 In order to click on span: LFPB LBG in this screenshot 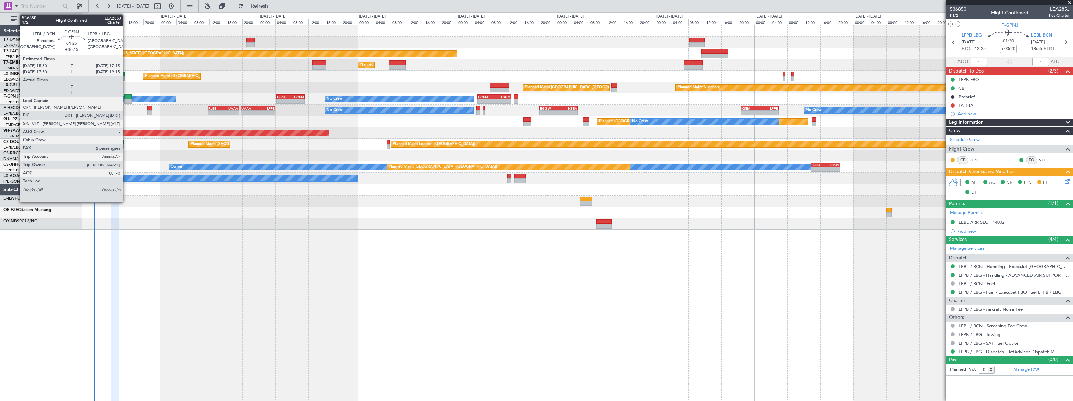, I will do `click(972, 36)`.